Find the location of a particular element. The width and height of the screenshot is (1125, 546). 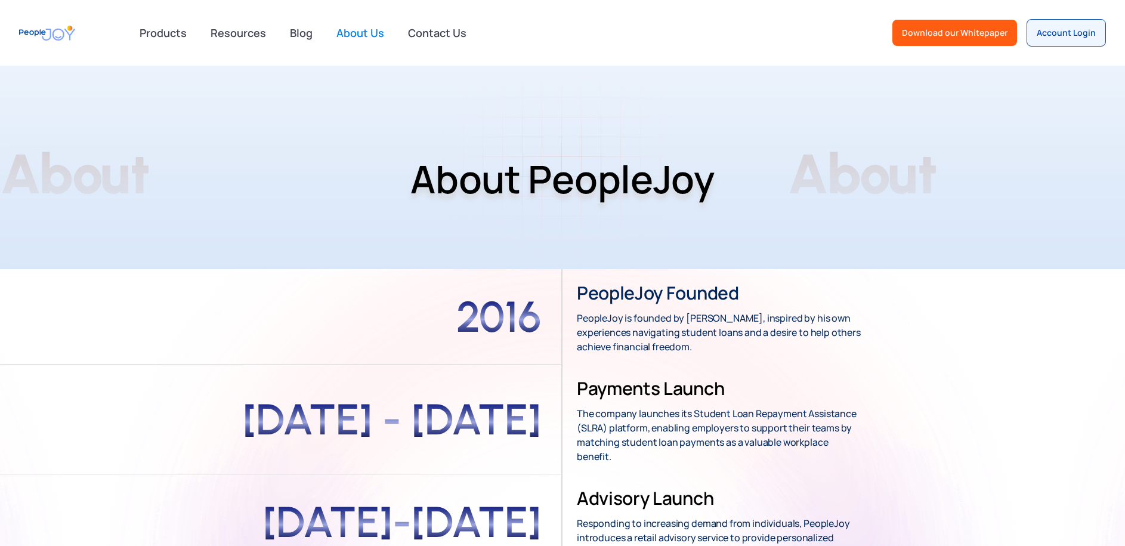

a: Account Login is located at coordinates (1066, 33).